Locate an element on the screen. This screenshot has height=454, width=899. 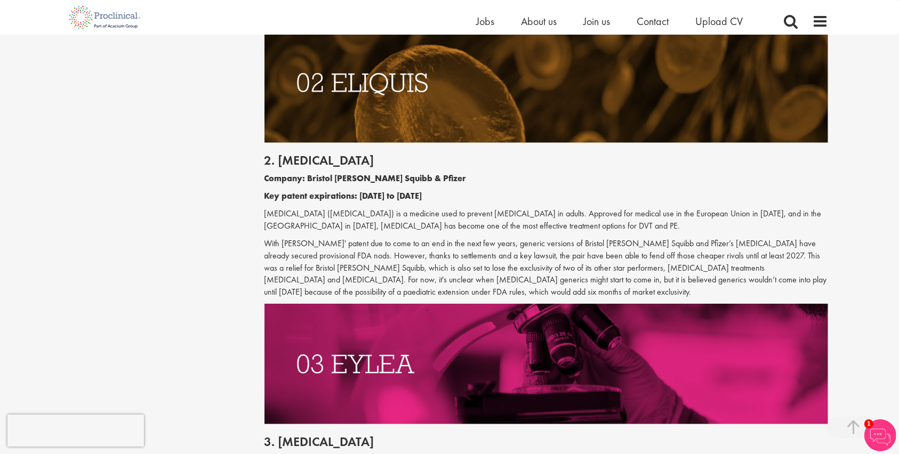
span: About us is located at coordinates (538, 21).